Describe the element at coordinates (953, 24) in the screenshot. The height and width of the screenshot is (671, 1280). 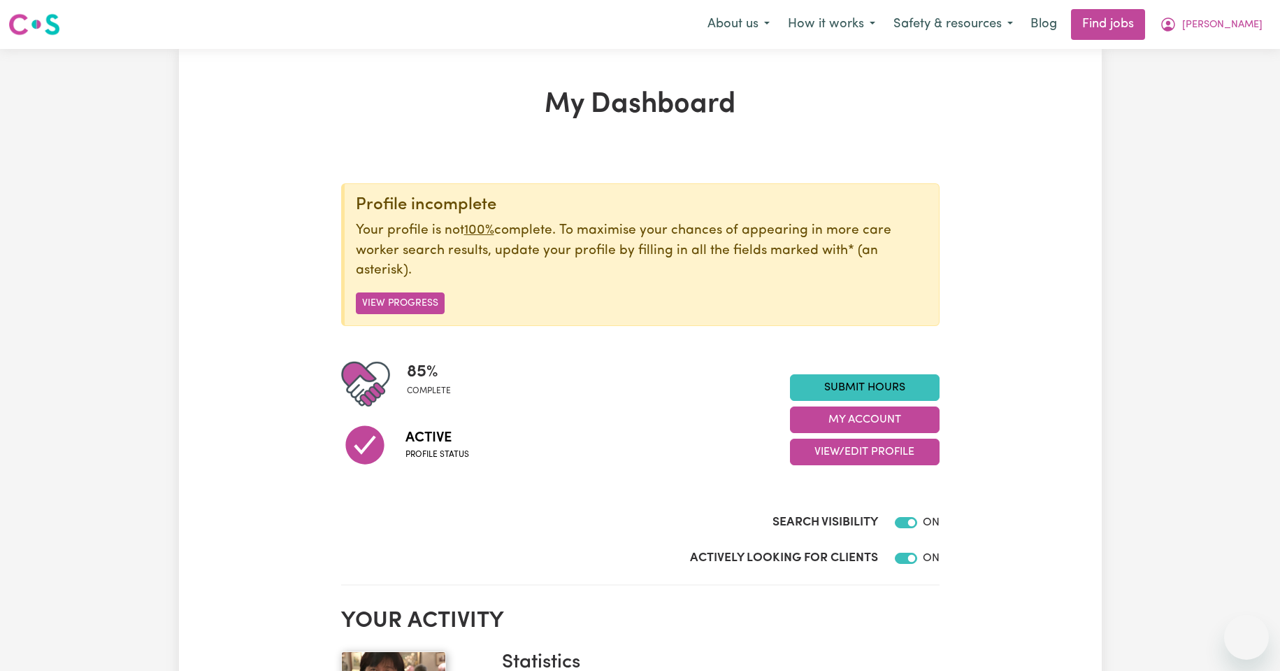
I see `button: Safety & resources` at that location.